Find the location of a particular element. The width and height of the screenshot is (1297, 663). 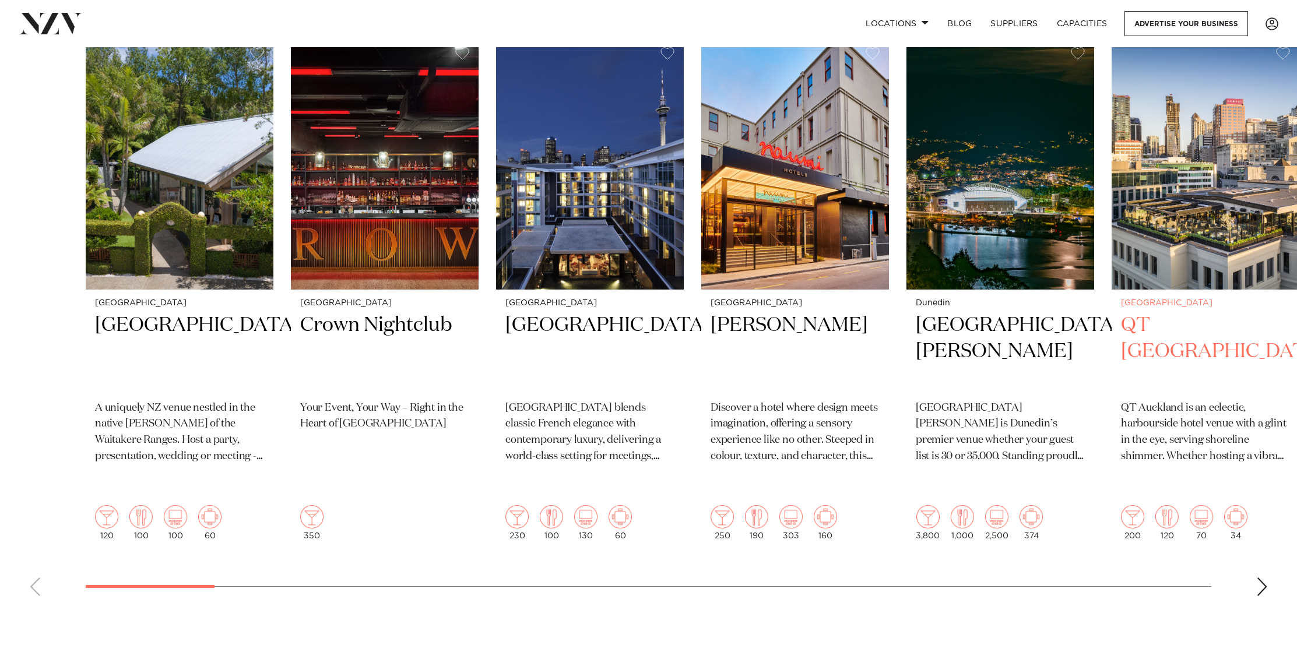

a: BLOG is located at coordinates (959, 23).